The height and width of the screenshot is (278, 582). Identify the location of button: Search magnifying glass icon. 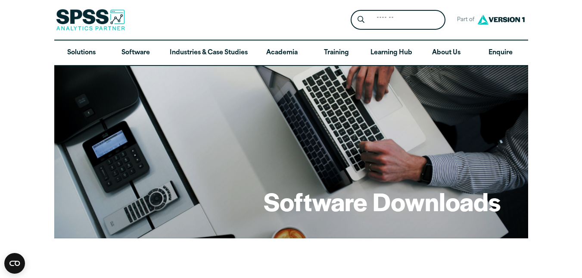
(361, 20).